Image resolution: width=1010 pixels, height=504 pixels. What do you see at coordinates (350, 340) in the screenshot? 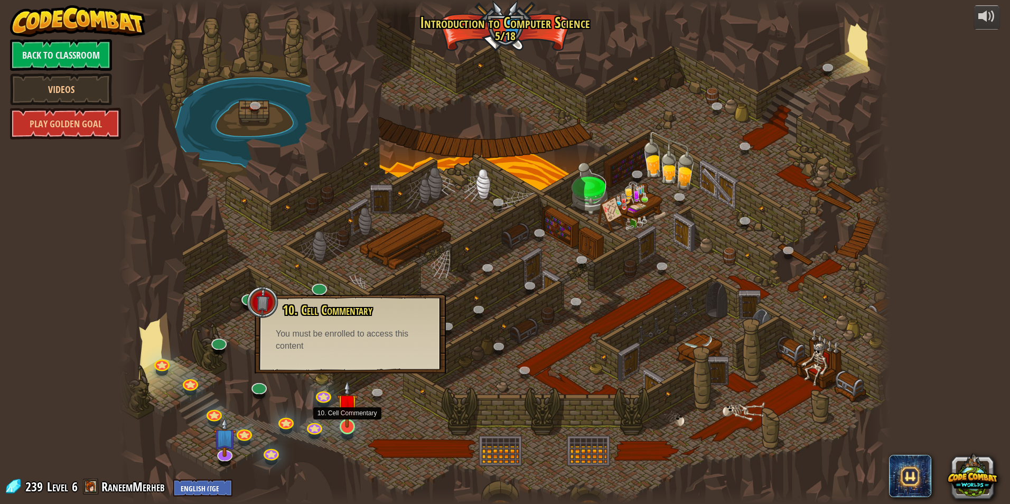
I see `div: You must be enrolled to access this content` at bounding box center [350, 340].